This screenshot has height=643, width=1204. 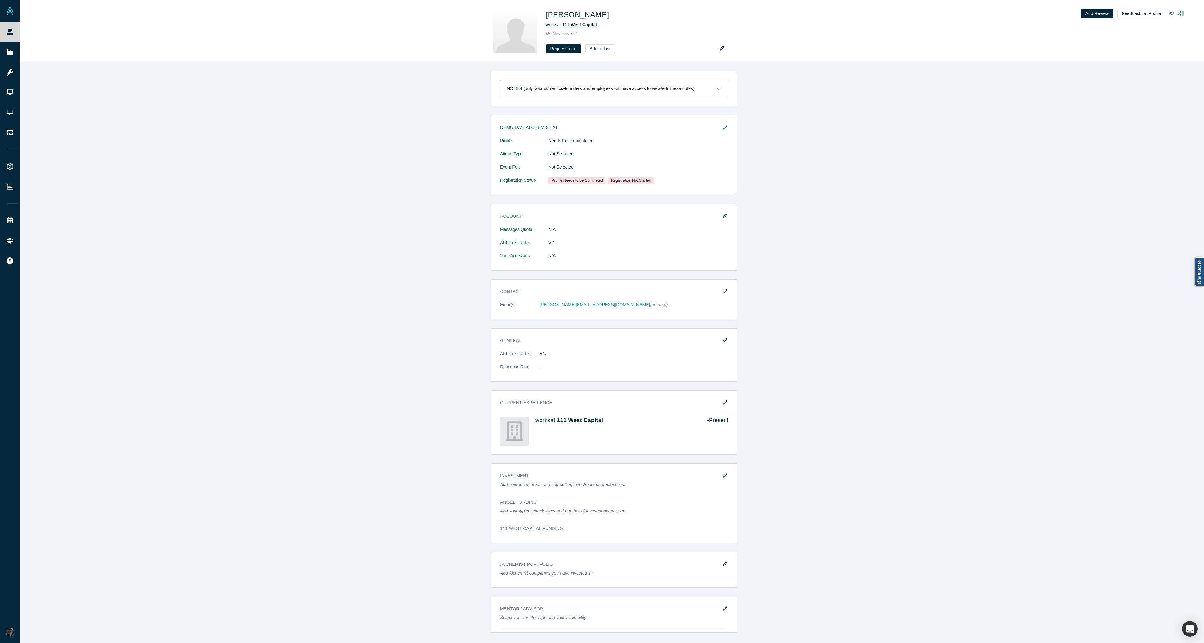 I want to click on dt: Vault Access/es, so click(x=524, y=259).